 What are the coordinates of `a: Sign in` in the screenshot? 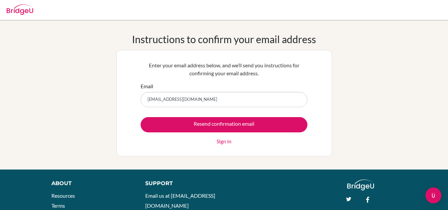 It's located at (224, 141).